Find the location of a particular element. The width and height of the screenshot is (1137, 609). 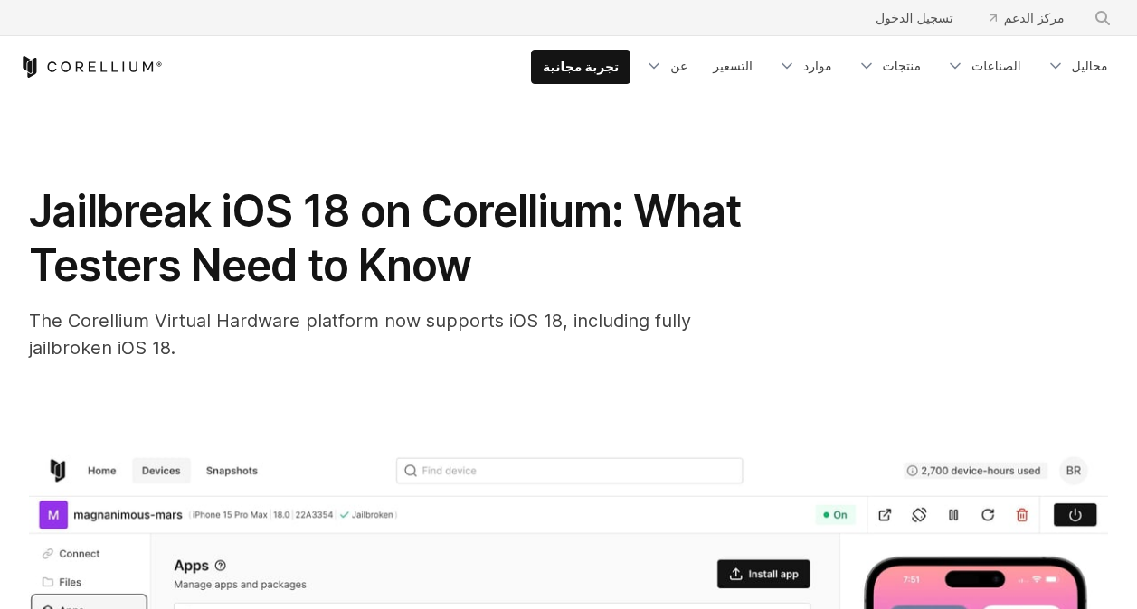

button: بحث is located at coordinates (1102, 18).